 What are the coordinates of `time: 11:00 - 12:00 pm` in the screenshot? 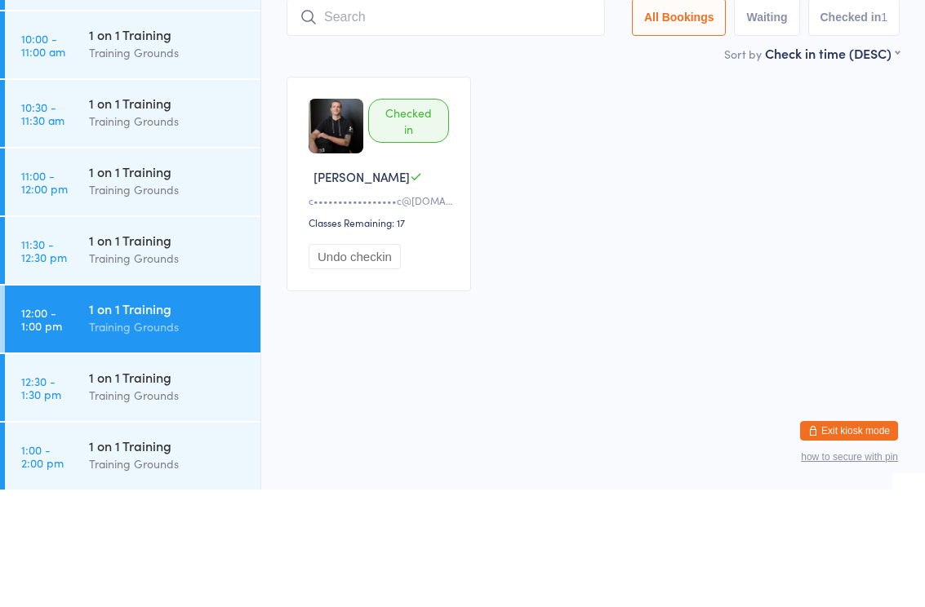 It's located at (44, 300).